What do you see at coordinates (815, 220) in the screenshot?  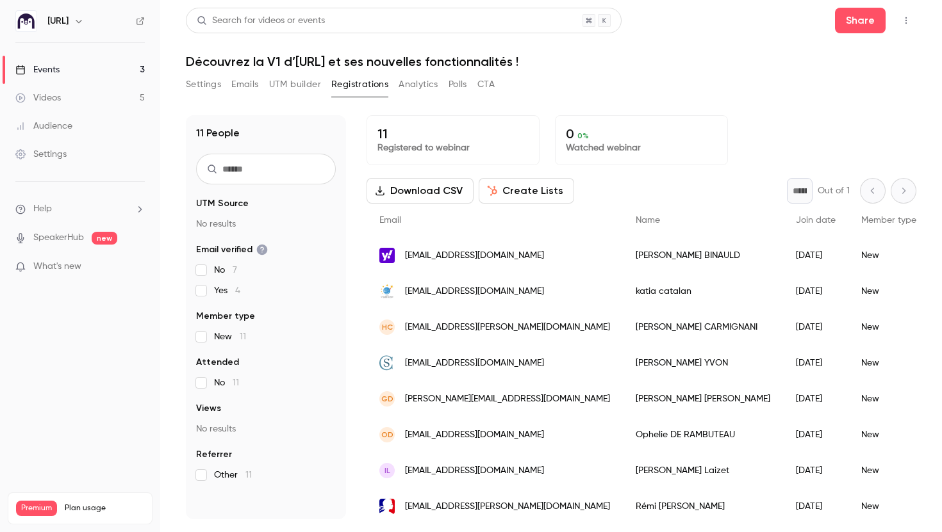 I see `span: Join date` at bounding box center [815, 220].